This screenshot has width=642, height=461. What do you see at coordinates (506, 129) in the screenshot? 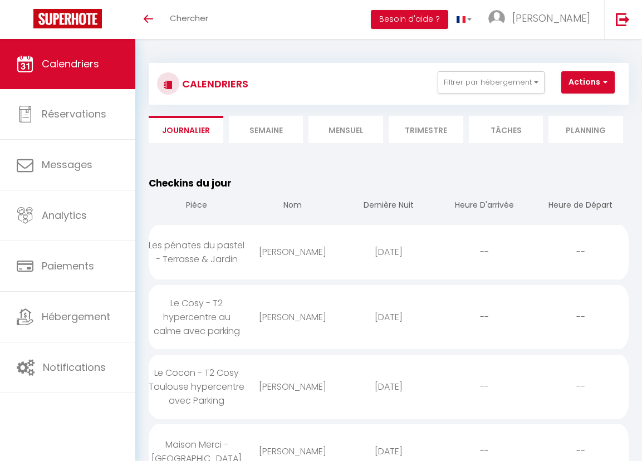
I see `li: Tâches` at bounding box center [506, 129].